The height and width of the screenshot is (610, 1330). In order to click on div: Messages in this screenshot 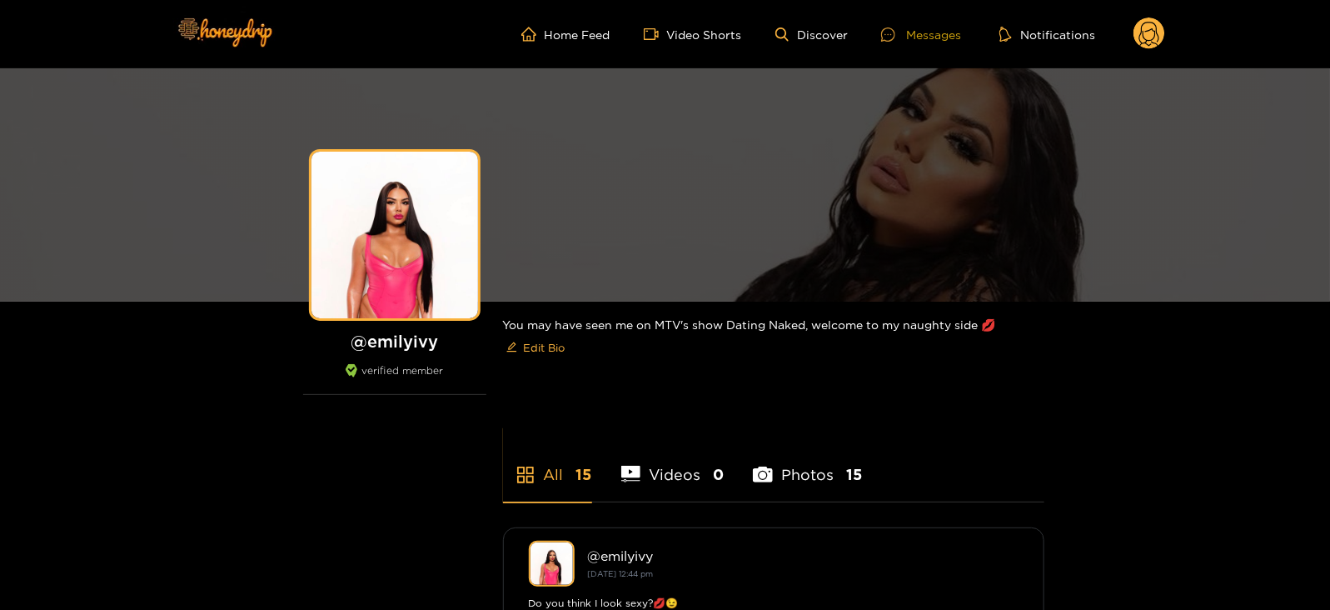, I will do `click(921, 34)`.